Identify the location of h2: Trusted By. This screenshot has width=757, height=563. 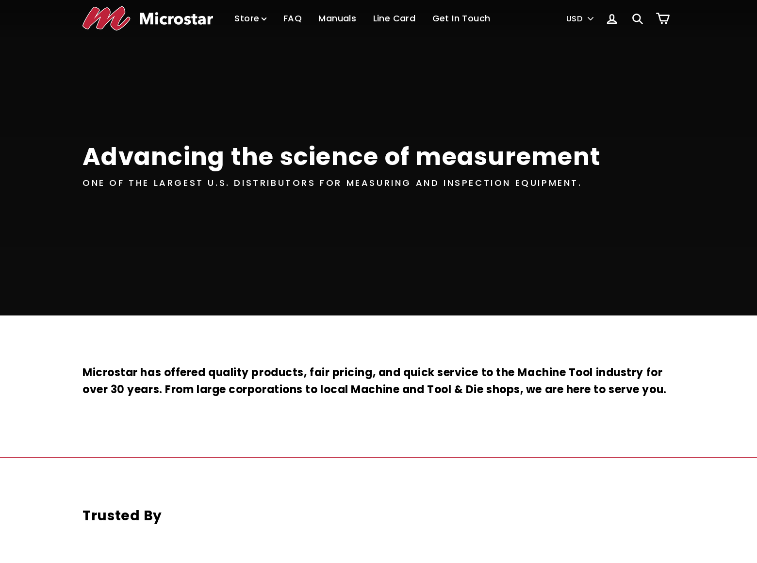
(379, 515).